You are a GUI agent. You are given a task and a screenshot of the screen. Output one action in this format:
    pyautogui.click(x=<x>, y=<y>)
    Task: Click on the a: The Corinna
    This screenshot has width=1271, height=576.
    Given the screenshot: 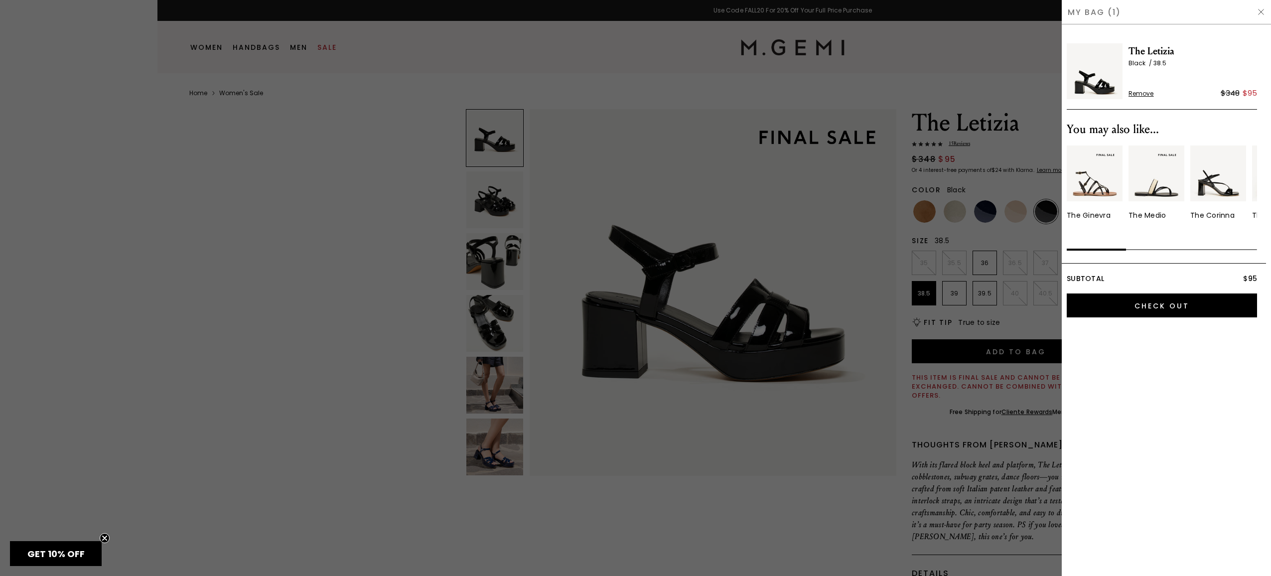 What is the action you would take?
    pyautogui.click(x=1218, y=183)
    